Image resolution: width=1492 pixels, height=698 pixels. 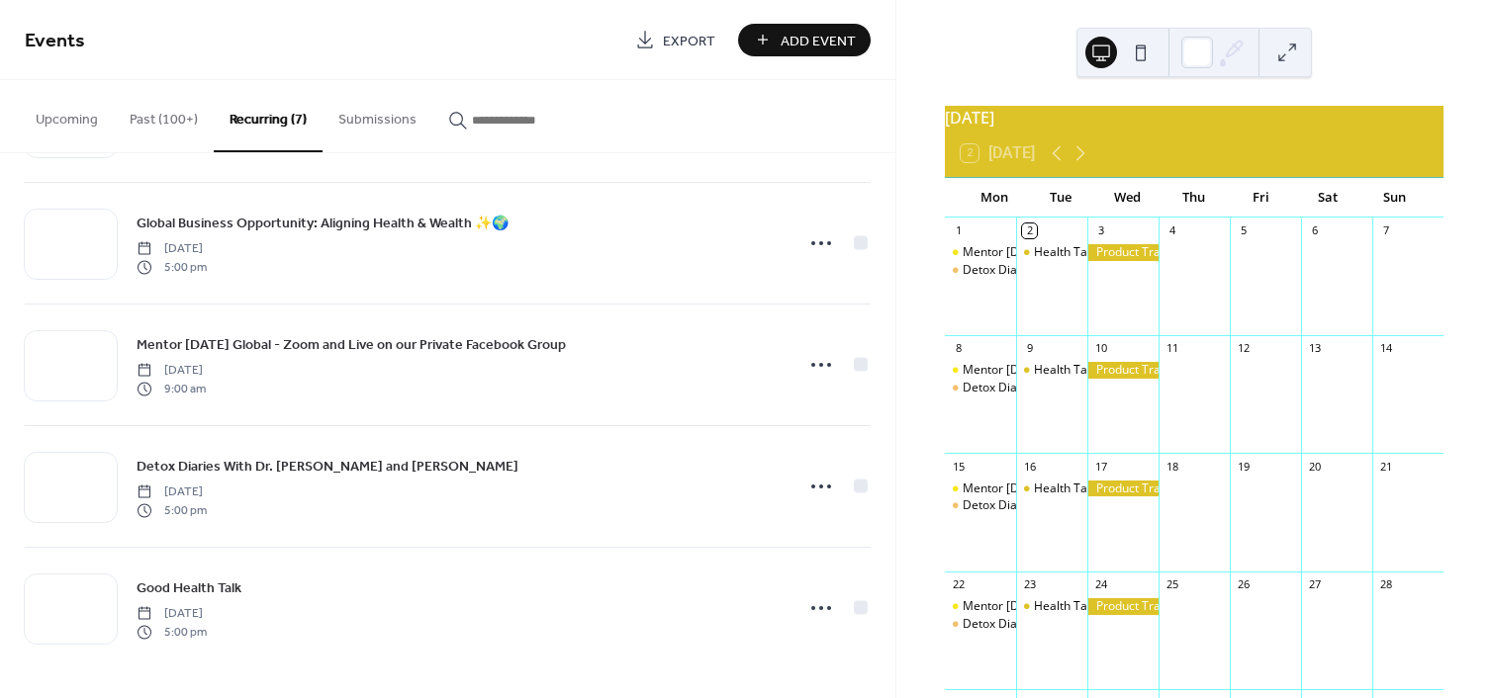 What do you see at coordinates (54, 41) in the screenshot?
I see `span: Events` at bounding box center [54, 41].